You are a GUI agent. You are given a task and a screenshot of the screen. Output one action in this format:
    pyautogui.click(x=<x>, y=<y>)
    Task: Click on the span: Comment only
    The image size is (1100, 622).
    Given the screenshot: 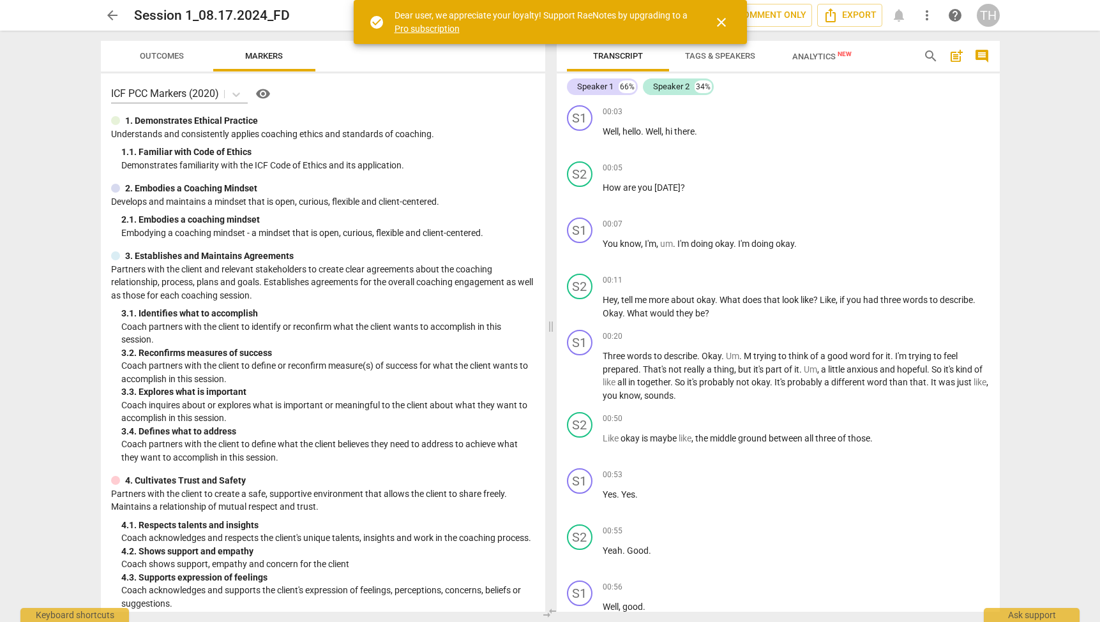 What is the action you would take?
    pyautogui.click(x=762, y=15)
    